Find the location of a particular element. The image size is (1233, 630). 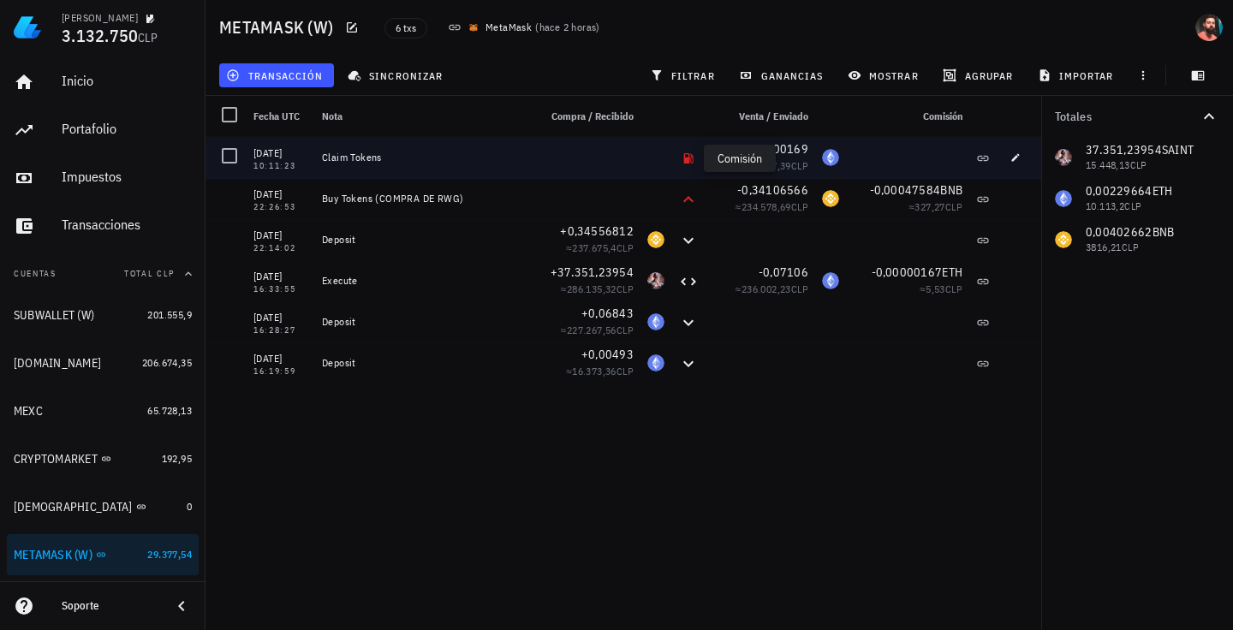

a: SUBWALLET (W) 201.555,9 is located at coordinates (103, 315).